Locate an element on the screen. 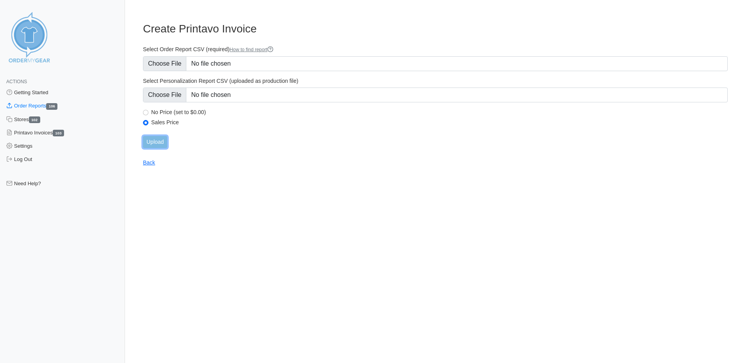 The width and height of the screenshot is (750, 363). input: Upload is located at coordinates (155, 142).